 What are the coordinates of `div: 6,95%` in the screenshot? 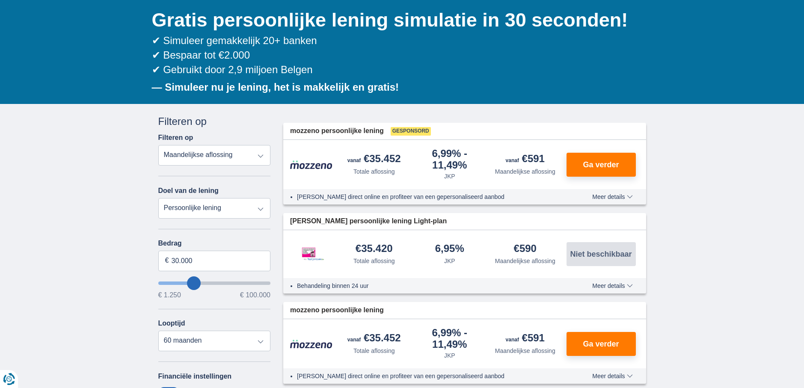 It's located at (449, 249).